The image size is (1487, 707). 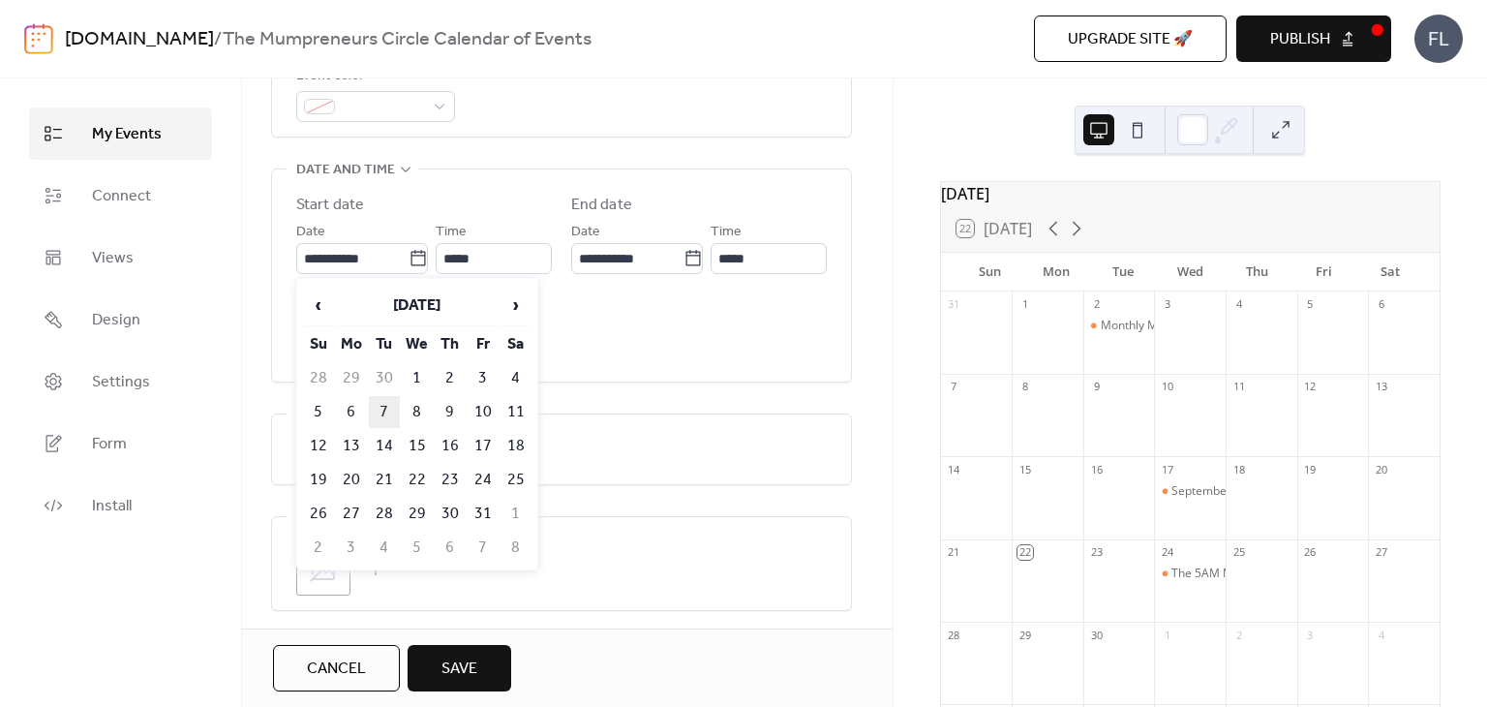 I want to click on div: 25, so click(x=1238, y=552).